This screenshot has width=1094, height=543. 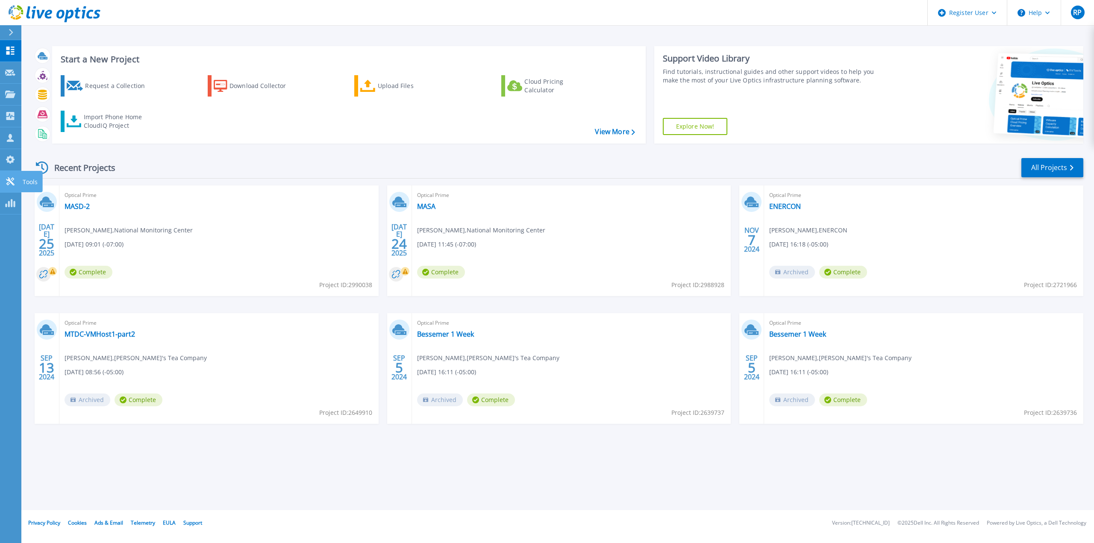 I want to click on div: Find tutorials, instructional guides and other support videos to help you make the most of your L..., so click(x=773, y=76).